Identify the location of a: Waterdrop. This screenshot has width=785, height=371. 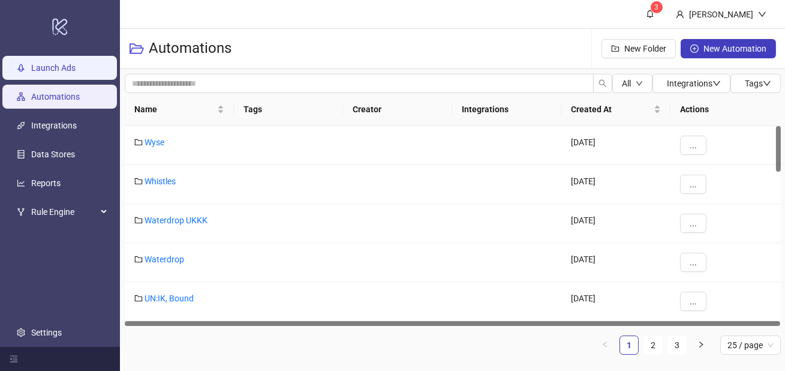
(164, 259).